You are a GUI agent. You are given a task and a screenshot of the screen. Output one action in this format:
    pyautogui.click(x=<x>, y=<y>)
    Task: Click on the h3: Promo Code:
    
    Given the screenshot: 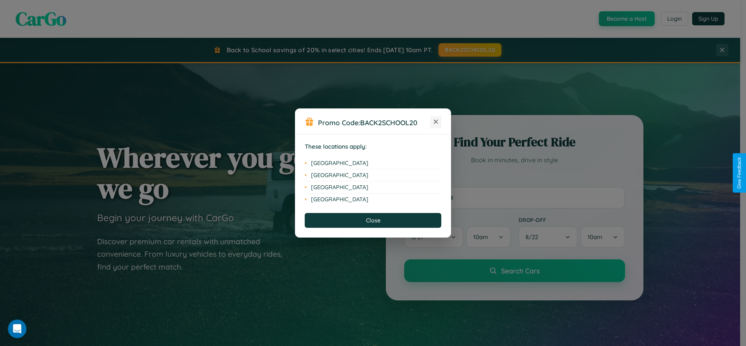 What is the action you would take?
    pyautogui.click(x=374, y=123)
    